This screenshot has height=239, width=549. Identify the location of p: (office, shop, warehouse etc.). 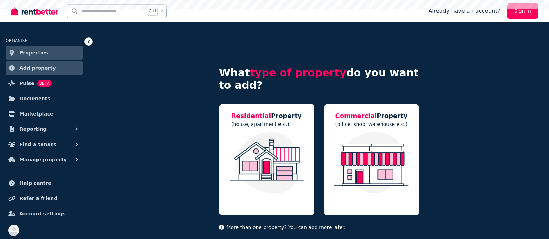
(371, 124).